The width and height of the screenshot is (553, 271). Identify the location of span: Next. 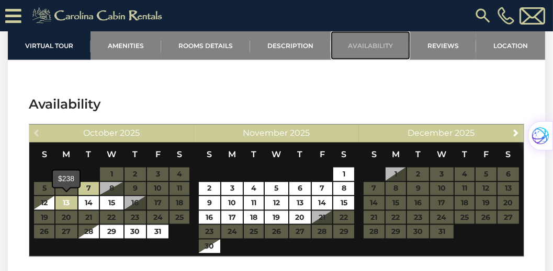
(516, 133).